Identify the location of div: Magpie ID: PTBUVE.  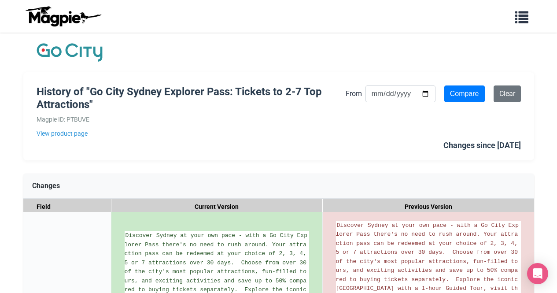
(191, 119).